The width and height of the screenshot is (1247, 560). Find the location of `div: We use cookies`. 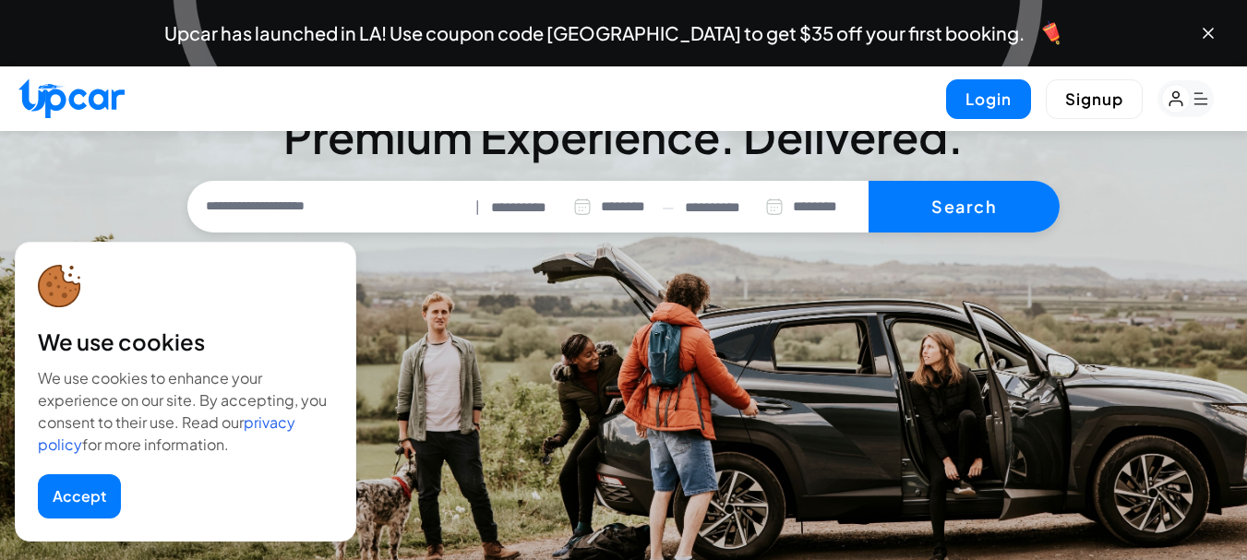

div: We use cookies is located at coordinates (186, 341).